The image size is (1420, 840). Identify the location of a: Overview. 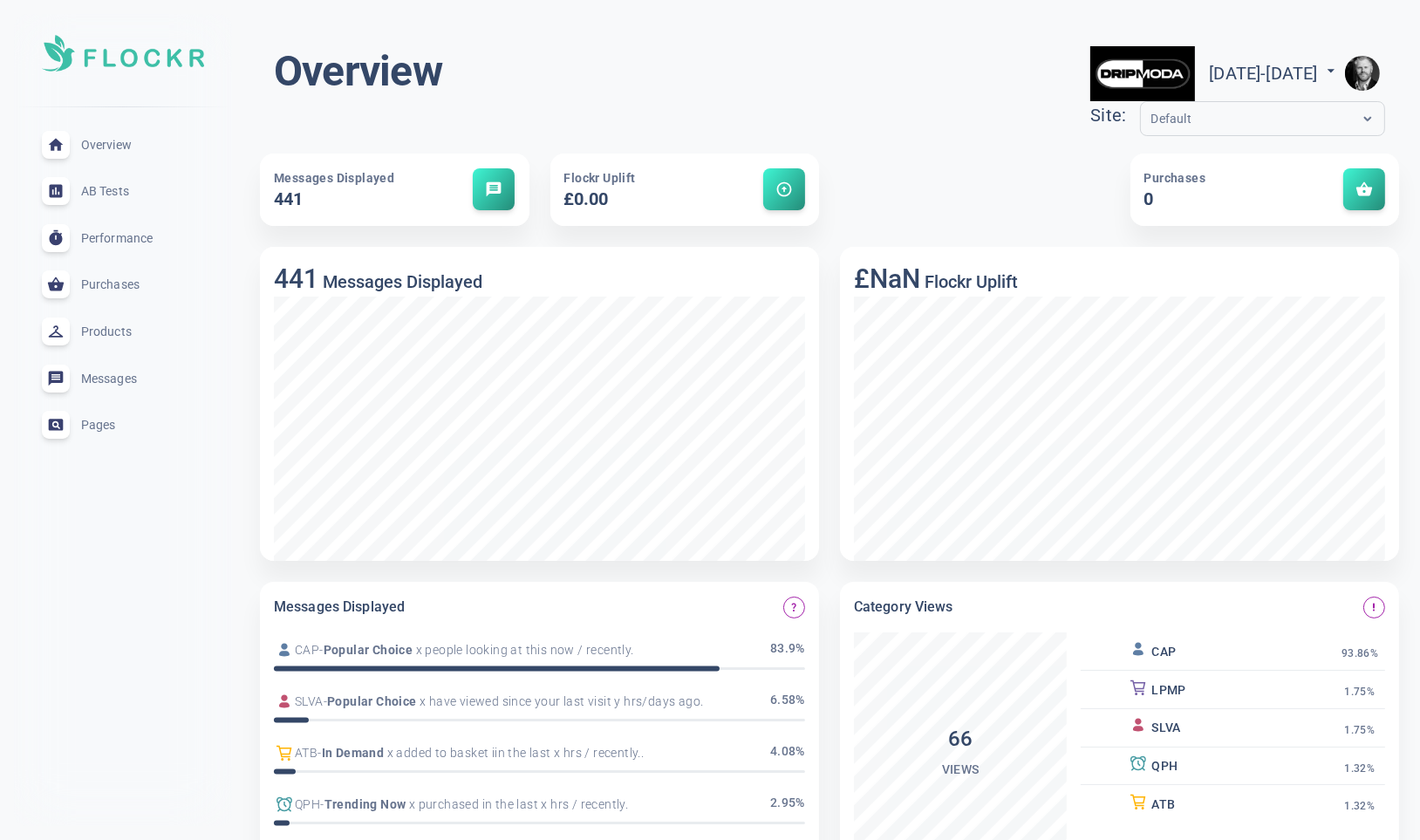
(123, 145).